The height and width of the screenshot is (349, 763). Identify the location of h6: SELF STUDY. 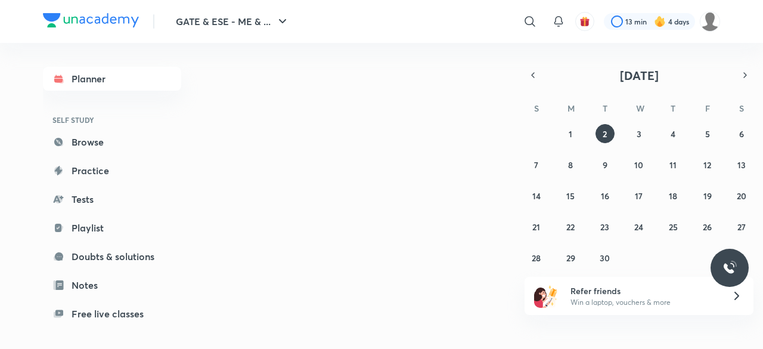
(112, 120).